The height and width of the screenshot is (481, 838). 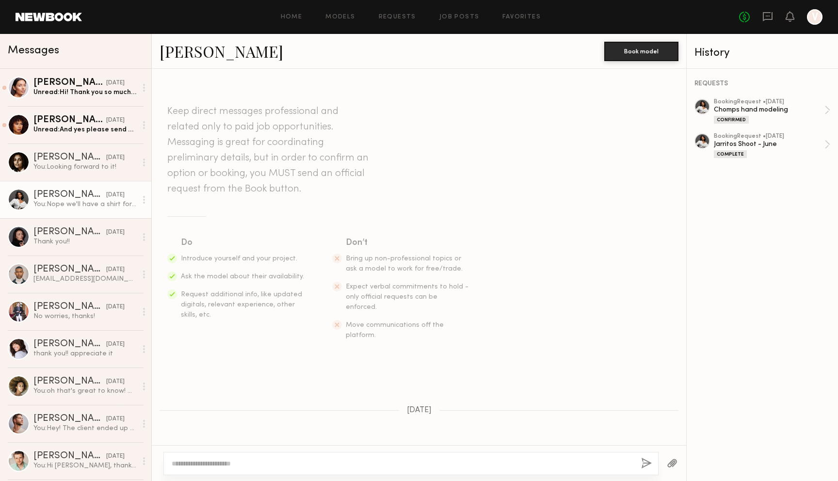 I want to click on button: Book model, so click(x=641, y=51).